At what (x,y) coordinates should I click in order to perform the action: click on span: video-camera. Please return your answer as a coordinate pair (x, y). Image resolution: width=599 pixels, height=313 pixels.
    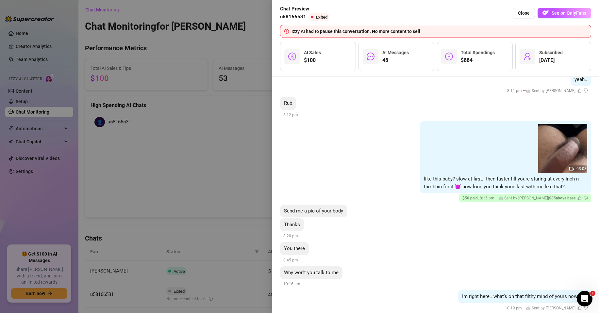
    Looking at the image, I should click on (571, 169).